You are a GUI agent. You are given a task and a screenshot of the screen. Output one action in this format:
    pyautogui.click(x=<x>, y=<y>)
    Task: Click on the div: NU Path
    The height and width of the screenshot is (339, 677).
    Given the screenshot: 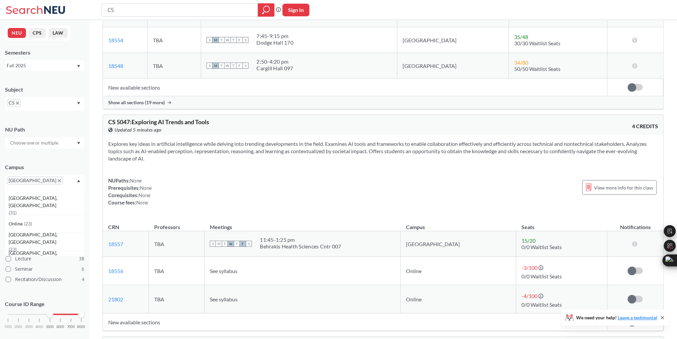 What is the action you would take?
    pyautogui.click(x=45, y=130)
    